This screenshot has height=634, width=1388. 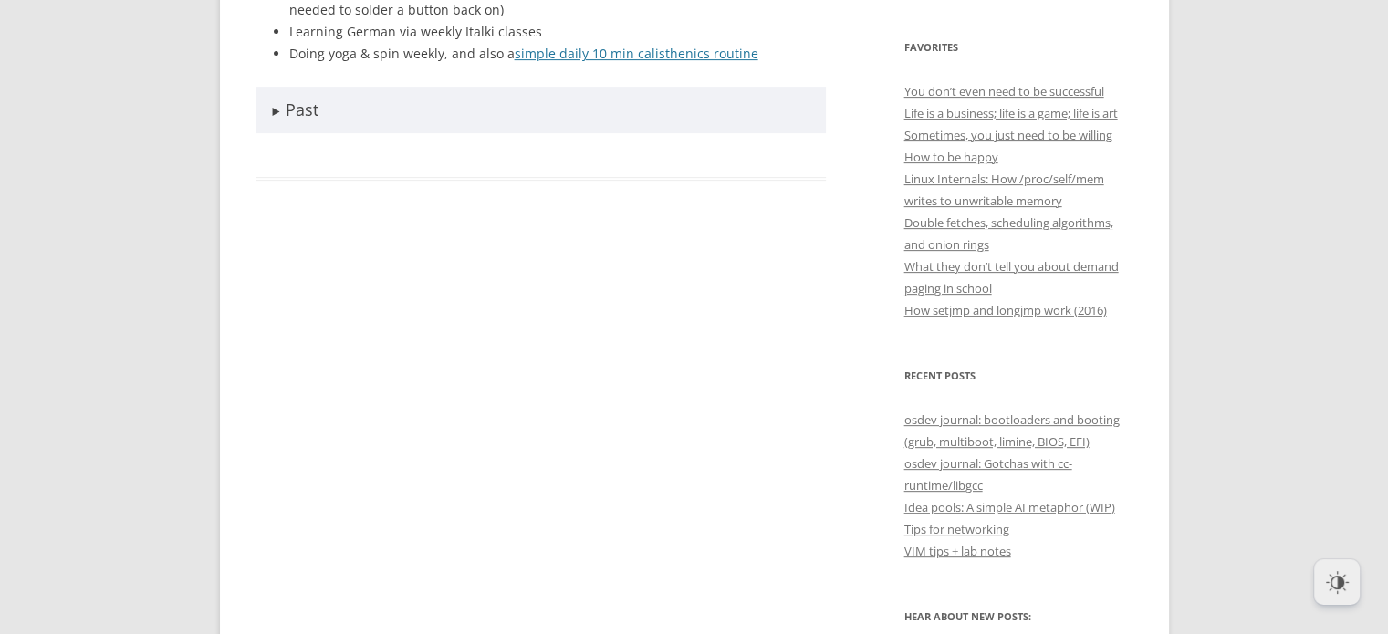 I want to click on a: simple daily 10 min calisthenics routine, so click(x=636, y=53).